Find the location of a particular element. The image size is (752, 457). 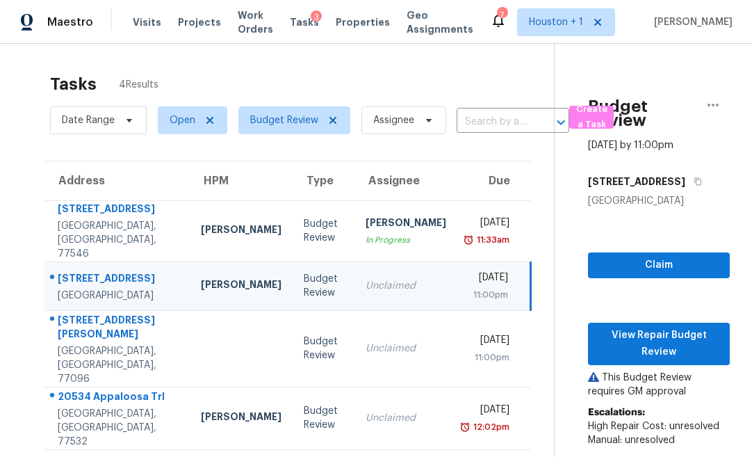

button: Copy Address is located at coordinates (695, 181).